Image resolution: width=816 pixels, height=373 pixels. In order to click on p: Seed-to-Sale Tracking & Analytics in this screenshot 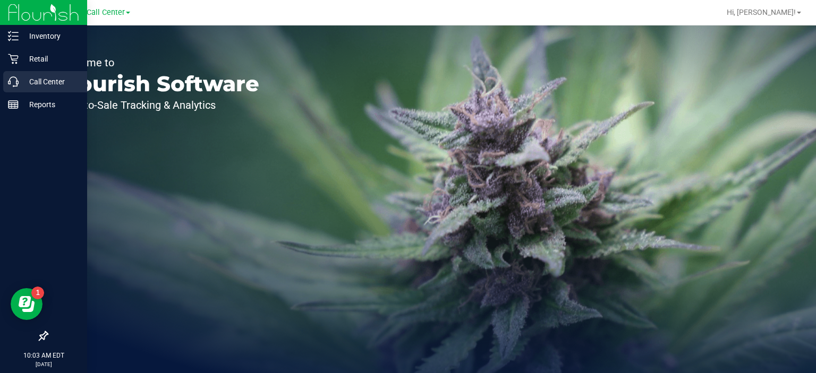, I will do `click(158, 105)`.